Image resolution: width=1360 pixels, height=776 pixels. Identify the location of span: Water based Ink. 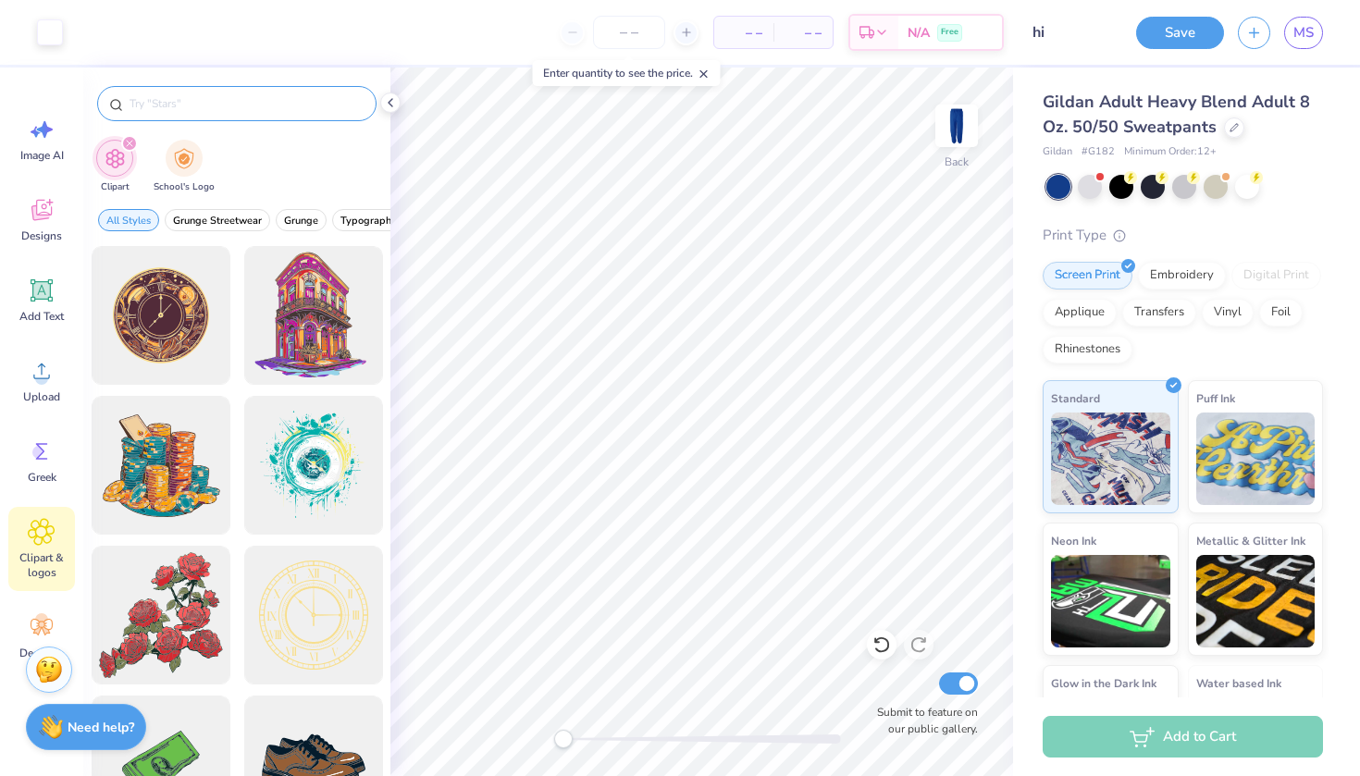
(1239, 683).